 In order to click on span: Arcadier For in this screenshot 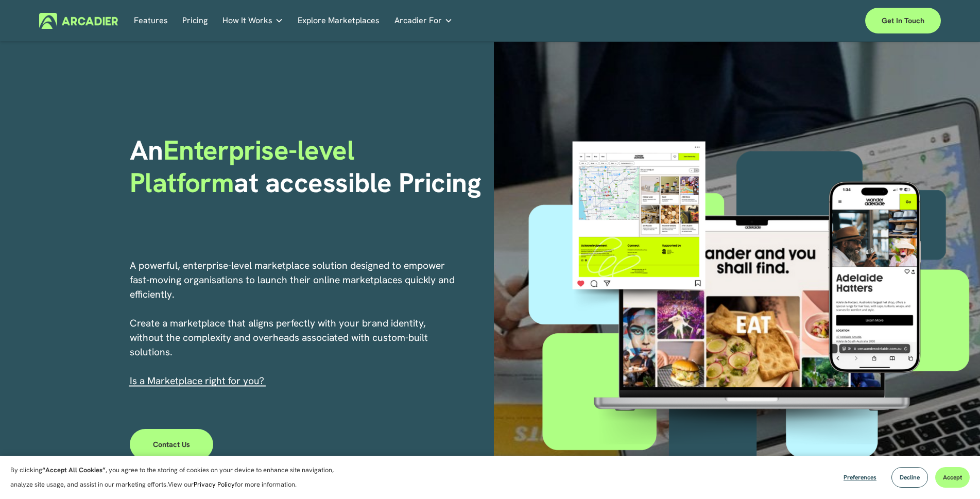, I will do `click(418, 21)`.